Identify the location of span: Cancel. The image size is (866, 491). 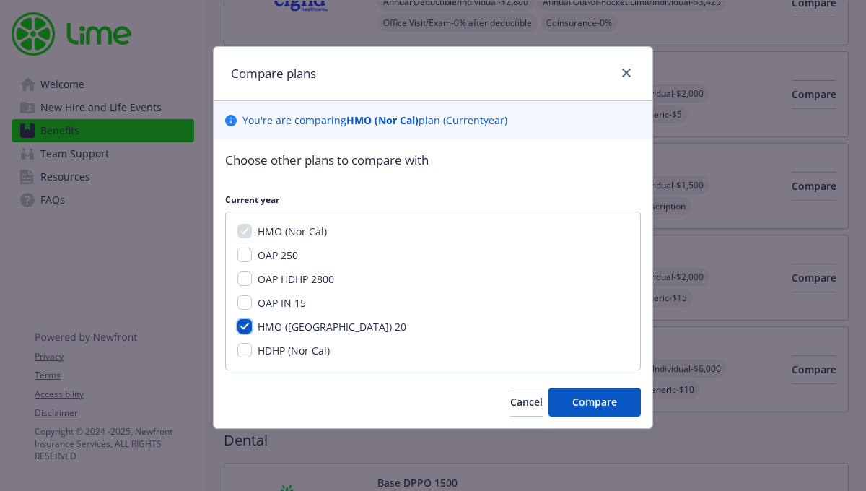
(526, 401).